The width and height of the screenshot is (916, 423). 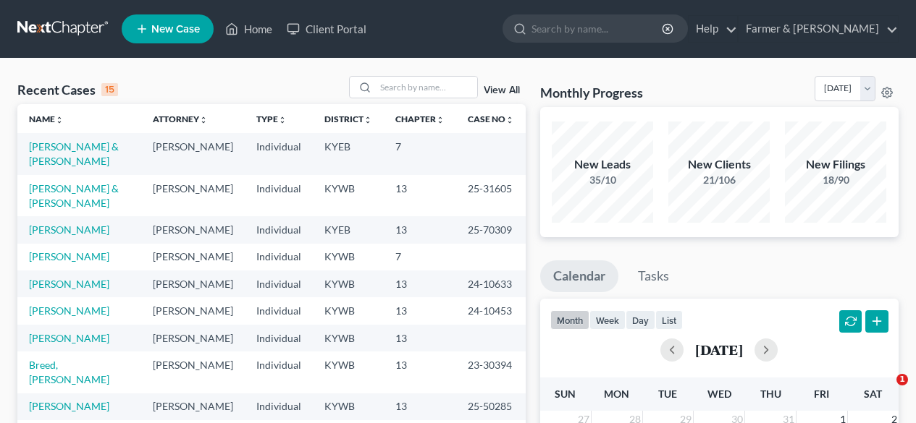 What do you see at coordinates (770, 394) in the screenshot?
I see `span: Thu` at bounding box center [770, 394].